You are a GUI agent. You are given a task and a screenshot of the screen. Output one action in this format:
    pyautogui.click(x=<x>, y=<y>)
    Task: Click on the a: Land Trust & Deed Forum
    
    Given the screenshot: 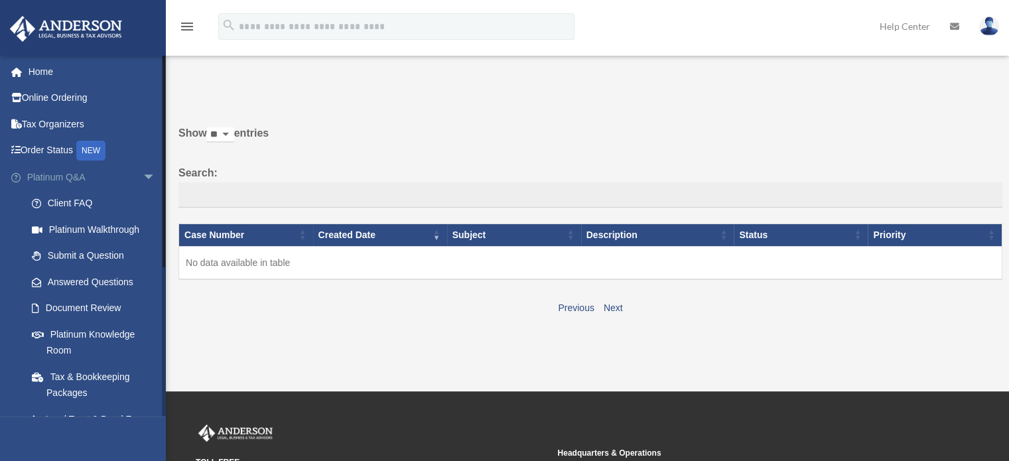 What is the action you would take?
    pyautogui.click(x=97, y=419)
    